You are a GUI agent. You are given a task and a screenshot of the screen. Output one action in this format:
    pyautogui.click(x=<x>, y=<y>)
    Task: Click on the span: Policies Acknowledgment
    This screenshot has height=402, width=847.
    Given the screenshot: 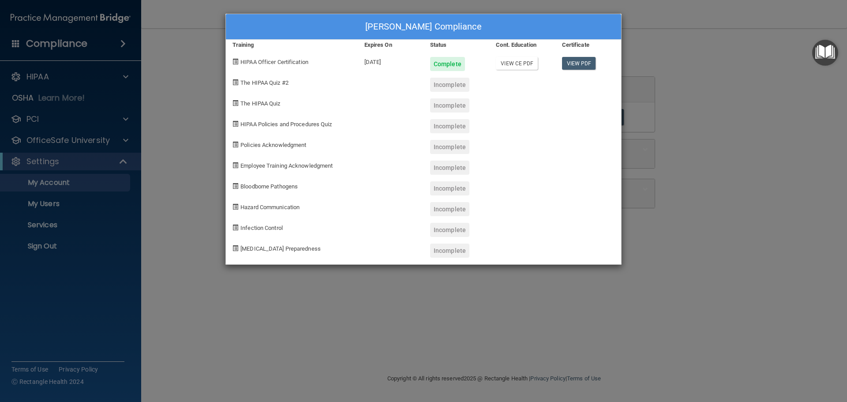 What is the action you would take?
    pyautogui.click(x=273, y=145)
    